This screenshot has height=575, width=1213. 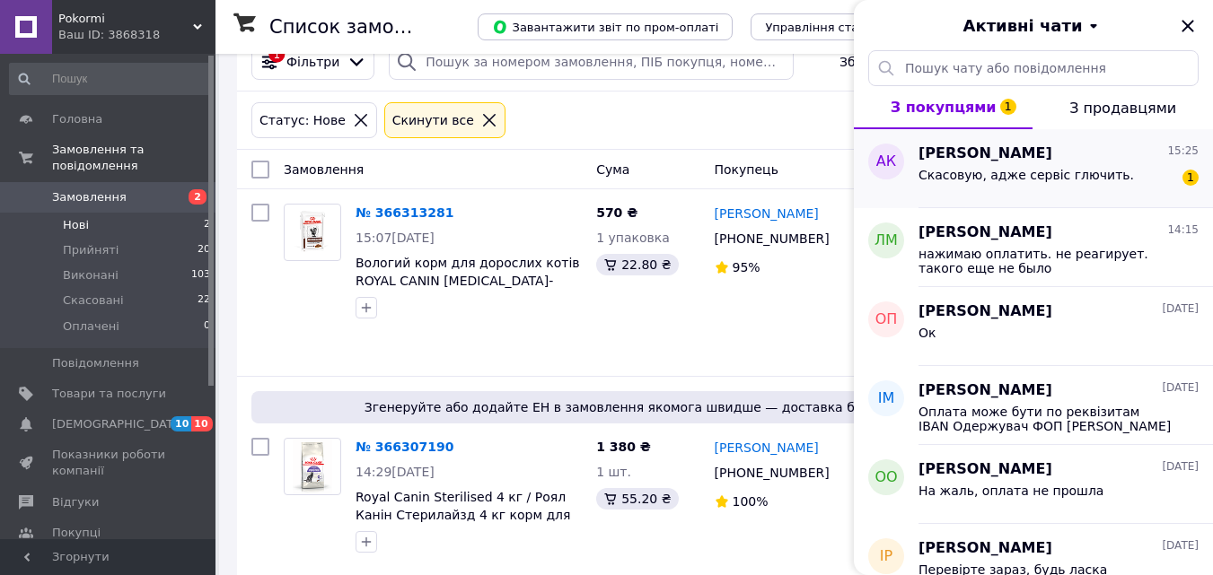 What do you see at coordinates (462, 515) in the screenshot?
I see `a: Royal Canin Sterilised 4 кг / Роял Канін Стерилайзд 4 кг корм для котів` at bounding box center [462, 515].